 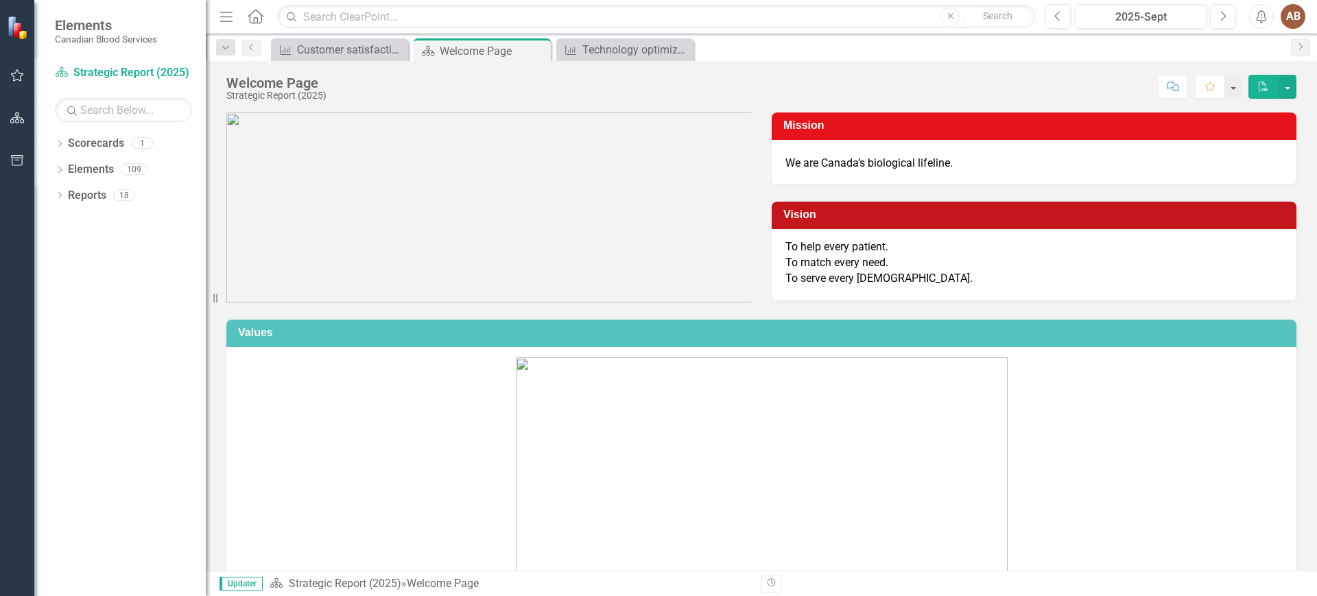 What do you see at coordinates (124, 195) in the screenshot?
I see `div: 18` at bounding box center [124, 195].